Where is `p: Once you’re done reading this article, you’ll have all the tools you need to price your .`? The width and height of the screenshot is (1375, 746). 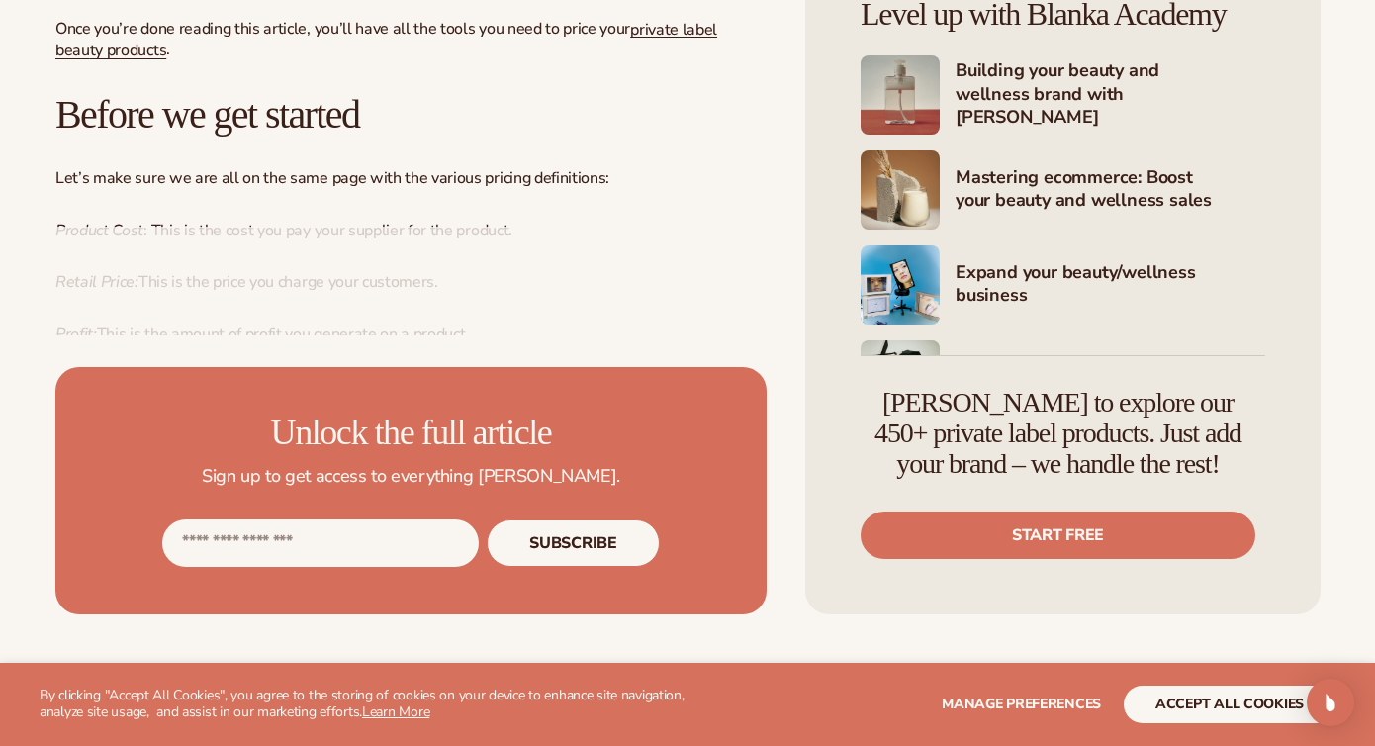
p: Once you’re done reading this article, you’ll have all the tools you need to price your . is located at coordinates (410, 40).